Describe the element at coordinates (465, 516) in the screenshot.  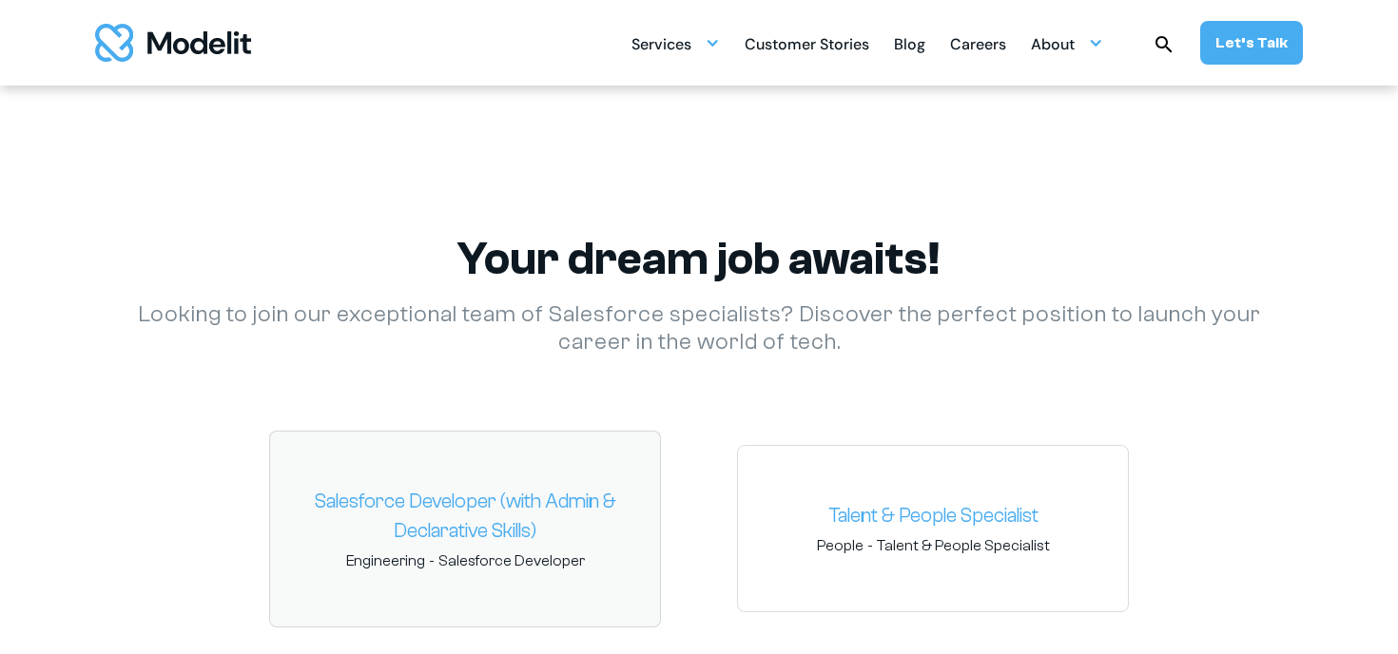
I see `a: Salesforce Developer (with Admin & Declarative Skills)` at that location.